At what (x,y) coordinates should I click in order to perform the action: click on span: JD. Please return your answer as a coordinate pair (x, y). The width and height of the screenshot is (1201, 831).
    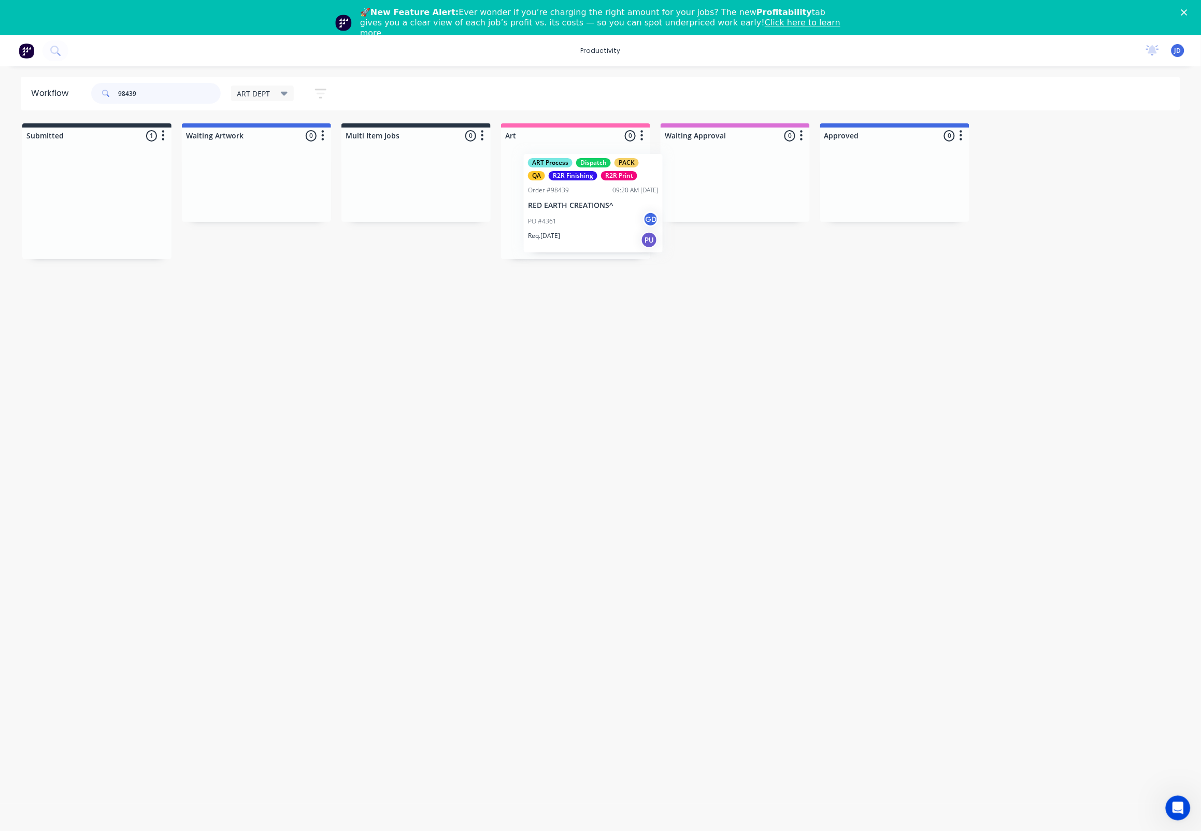
    Looking at the image, I should click on (1178, 51).